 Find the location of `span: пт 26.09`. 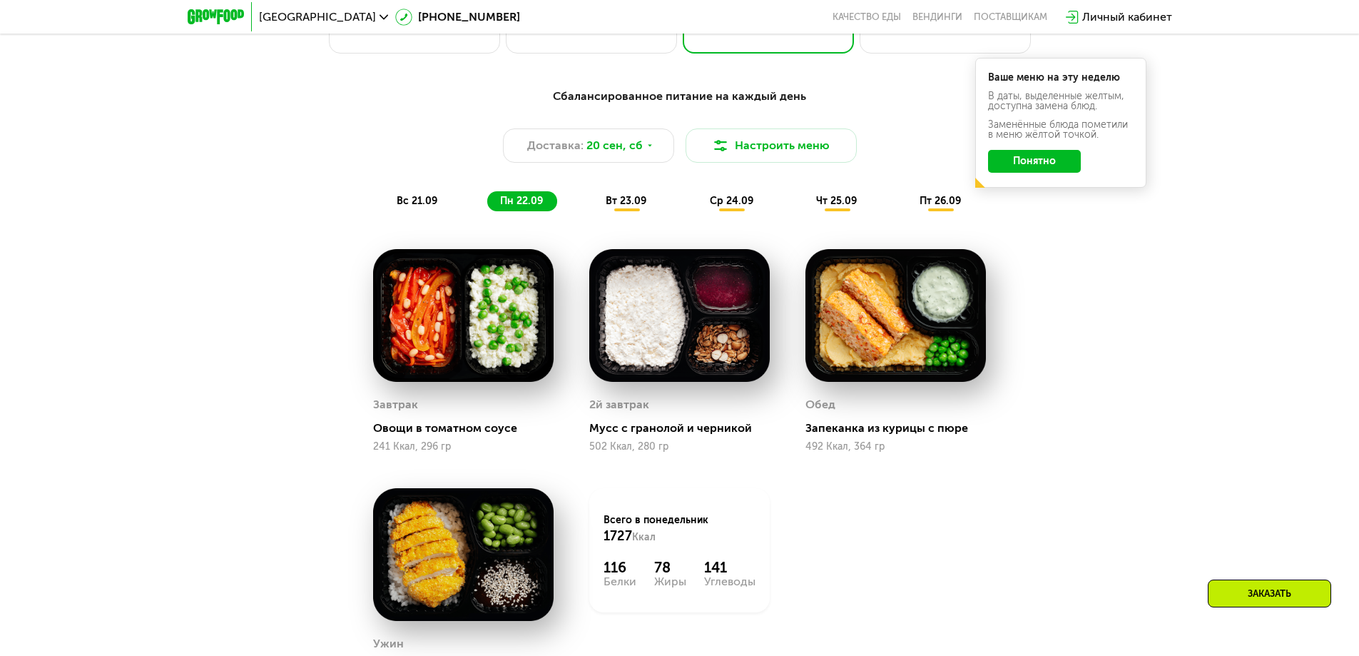

span: пт 26.09 is located at coordinates (941, 201).